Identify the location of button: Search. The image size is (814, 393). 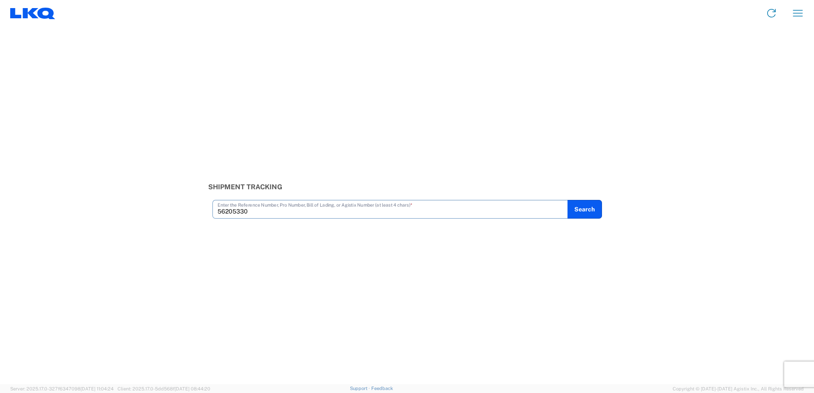
(585, 210).